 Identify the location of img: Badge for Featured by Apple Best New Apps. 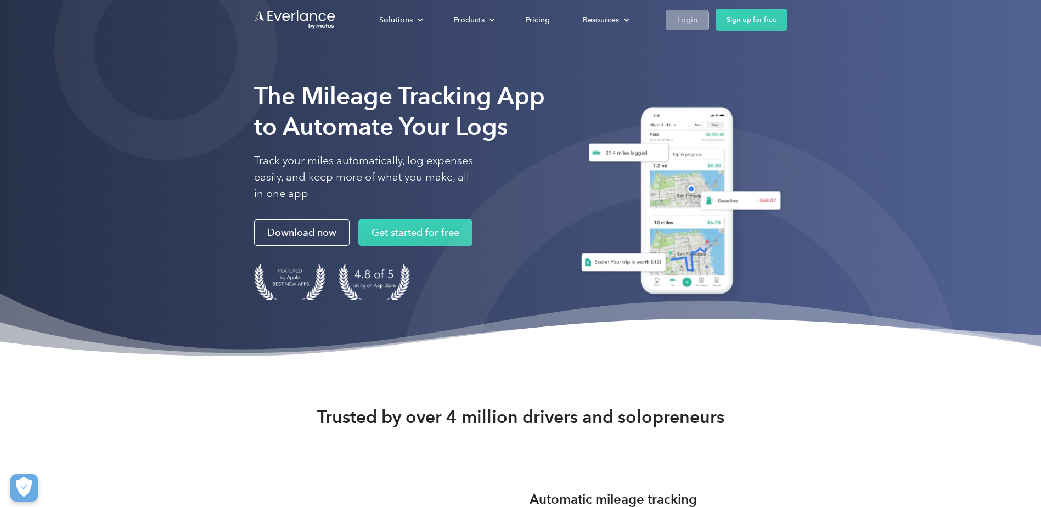
(290, 281).